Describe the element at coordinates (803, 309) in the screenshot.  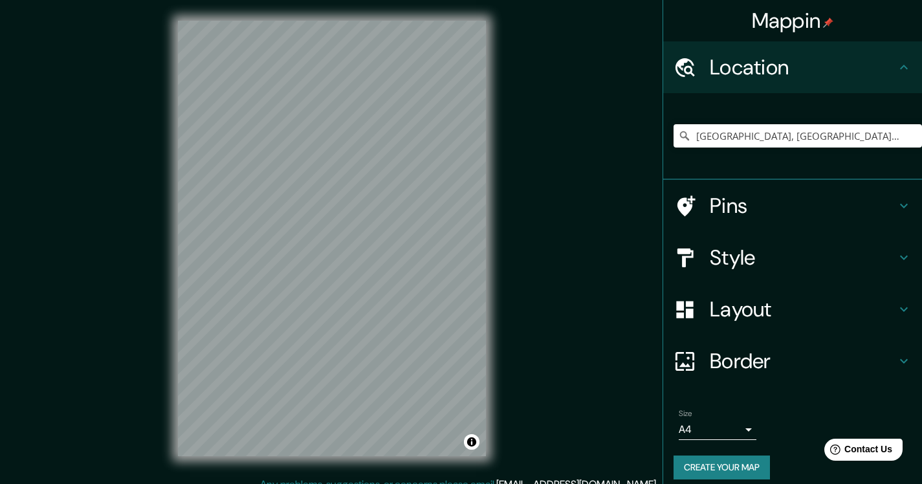
I see `h4: Layout` at that location.